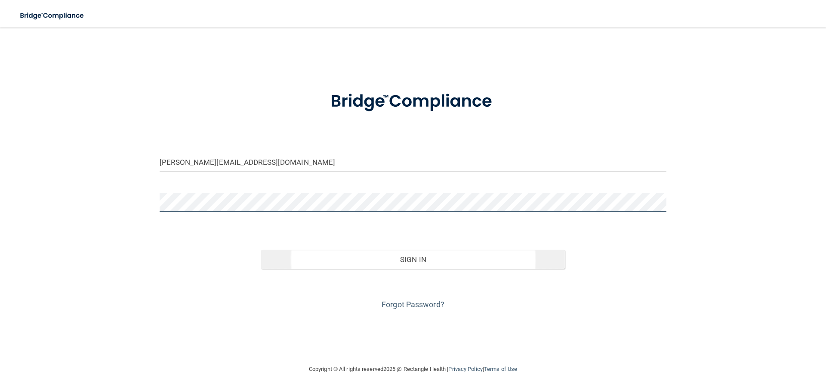 Image resolution: width=826 pixels, height=392 pixels. What do you see at coordinates (413, 369) in the screenshot?
I see `div: Copyright © All rights reserved 2025 @ Rectangle Health | |` at bounding box center [413, 369].